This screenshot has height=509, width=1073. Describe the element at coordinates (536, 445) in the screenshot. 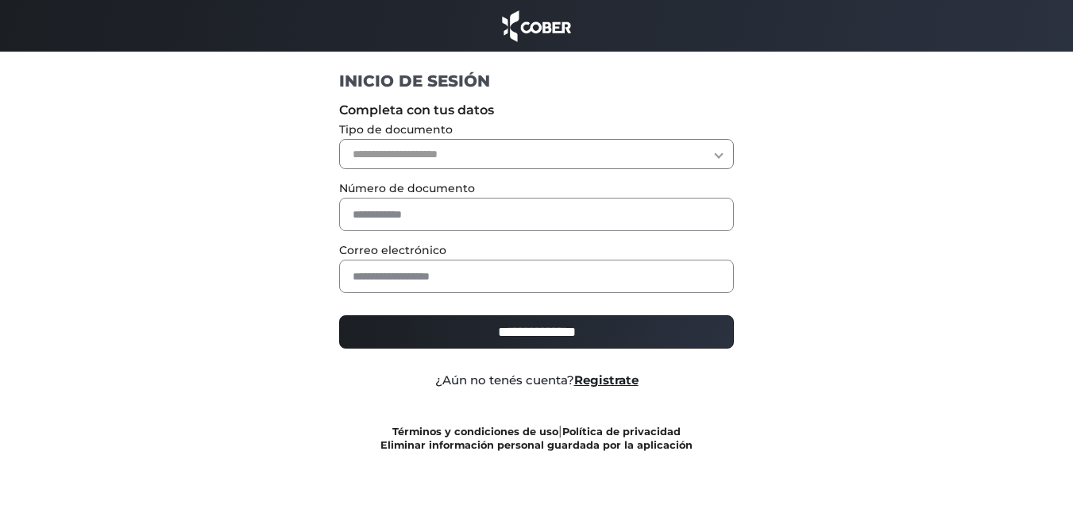

I see `a: Eliminar información personal guardada por la aplicación` at that location.